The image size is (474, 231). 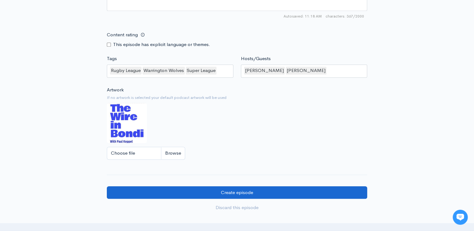 What do you see at coordinates (126, 71) in the screenshot?
I see `div: Rugby League` at bounding box center [126, 71].